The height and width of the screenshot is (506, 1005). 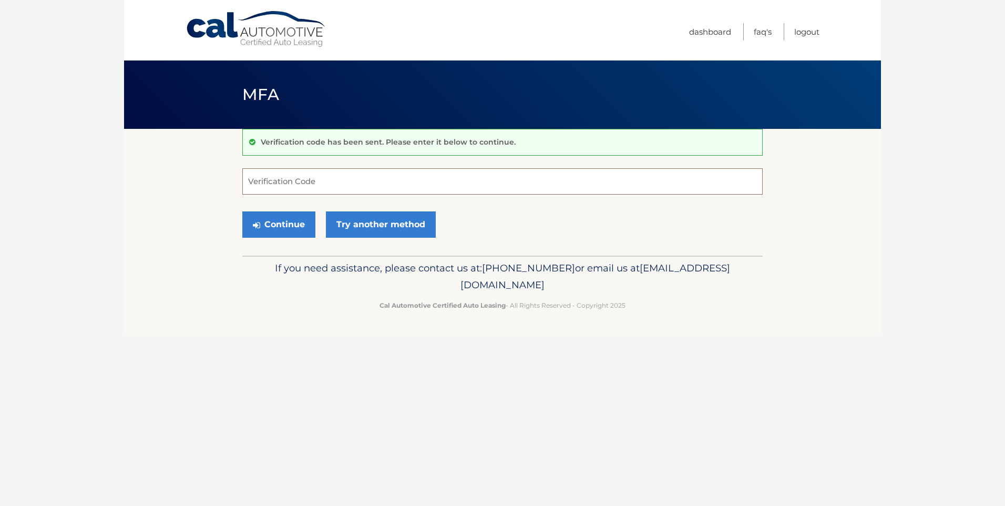 What do you see at coordinates (279, 224) in the screenshot?
I see `button: Continue` at bounding box center [279, 224].